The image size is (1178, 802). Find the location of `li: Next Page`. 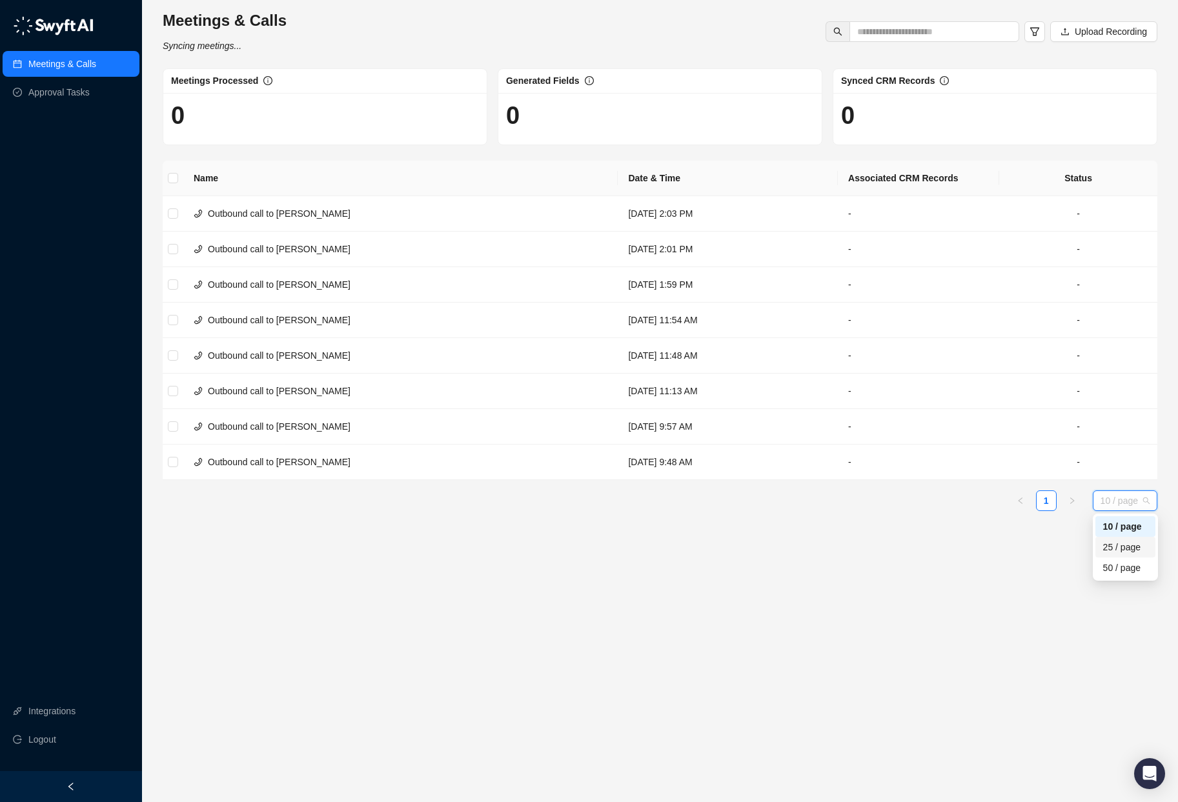

li: Next Page is located at coordinates (1072, 501).